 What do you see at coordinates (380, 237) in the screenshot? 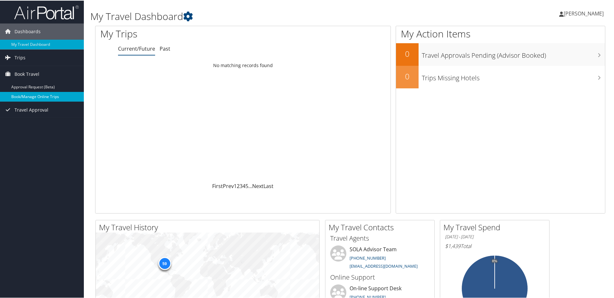
I see `h3: Travel Agents` at bounding box center [380, 237].